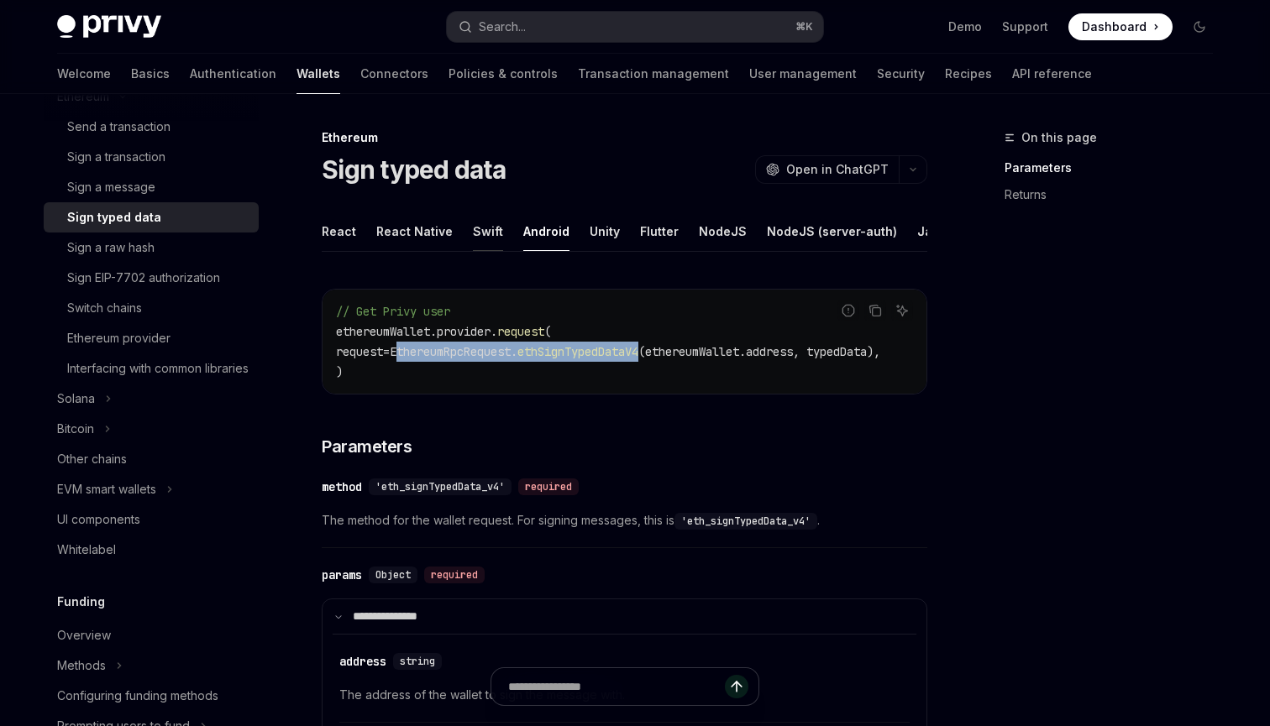 The image size is (1270, 726). Describe the element at coordinates (1113, 27) in the screenshot. I see `span: Dashboard` at that location.